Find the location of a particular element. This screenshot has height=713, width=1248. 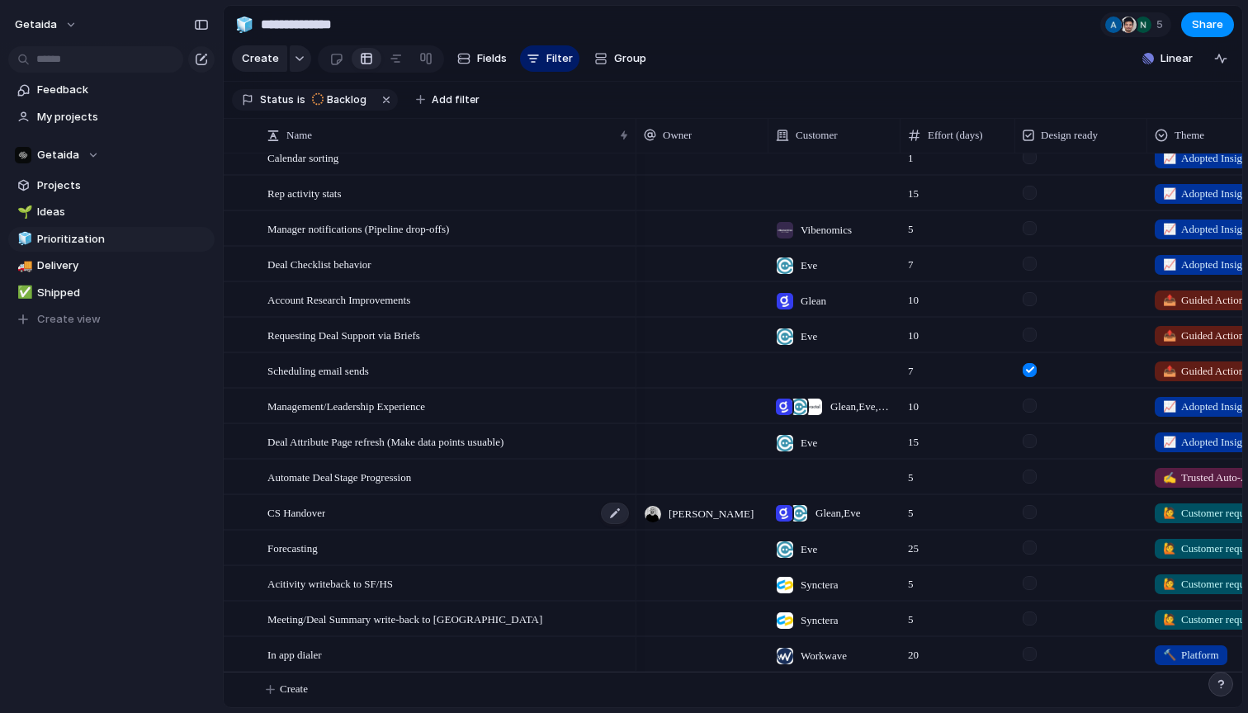

a: Projects is located at coordinates (111, 186).